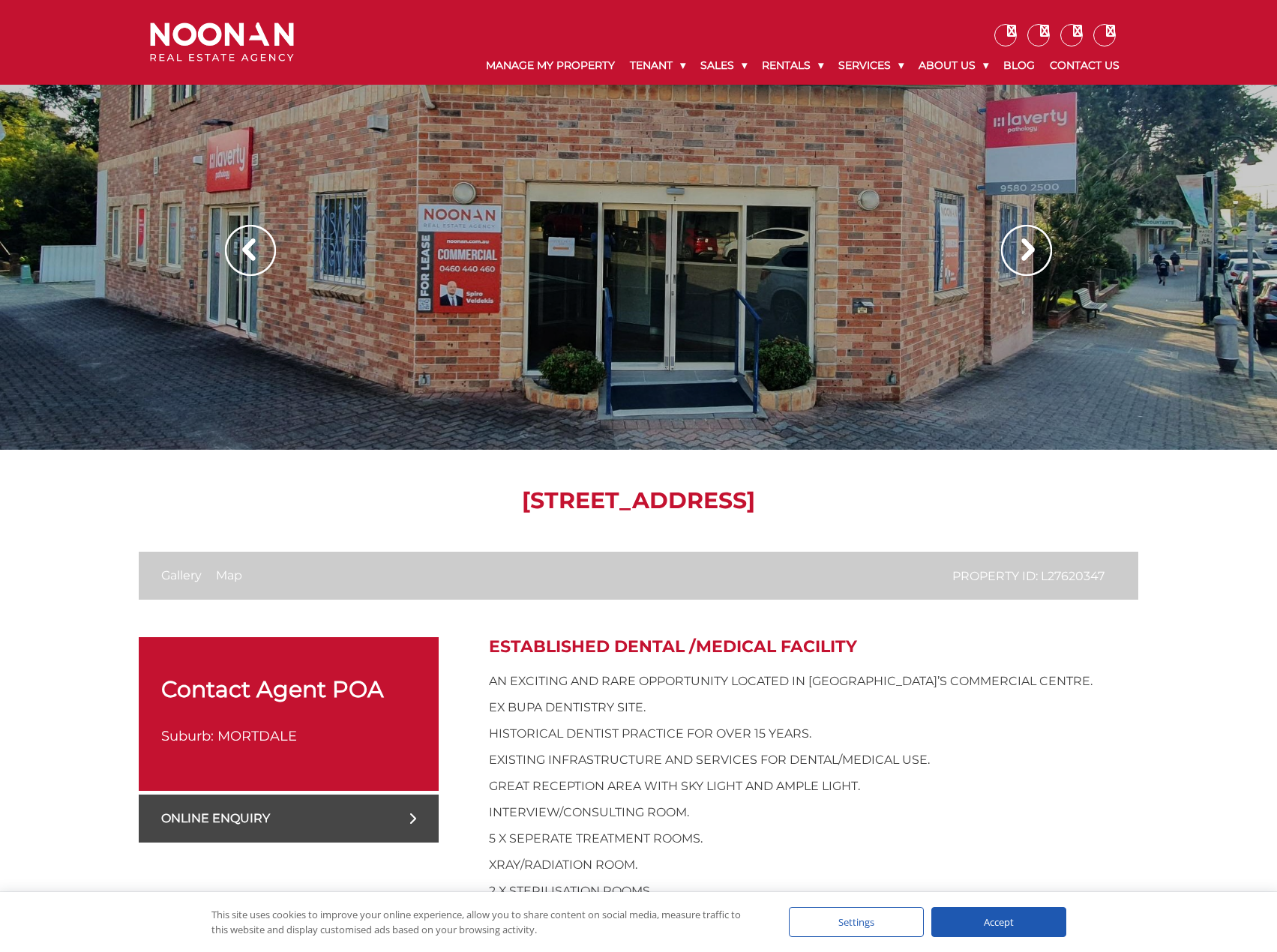  What do you see at coordinates (222, 42) in the screenshot?
I see `img: Noonan Real Estate Agency` at bounding box center [222, 42].